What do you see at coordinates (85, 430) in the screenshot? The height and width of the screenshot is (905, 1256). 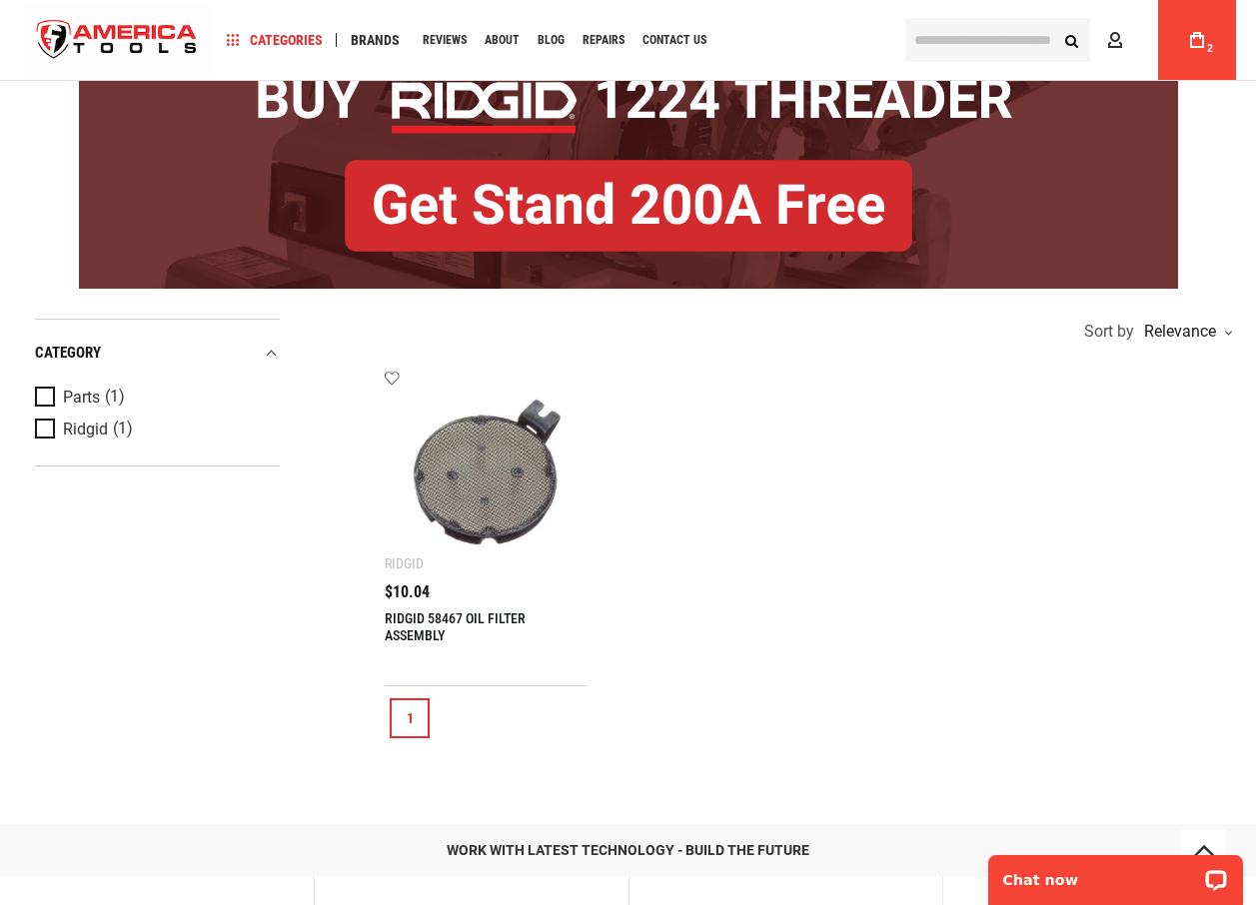 I see `span: Ridgid` at bounding box center [85, 430].